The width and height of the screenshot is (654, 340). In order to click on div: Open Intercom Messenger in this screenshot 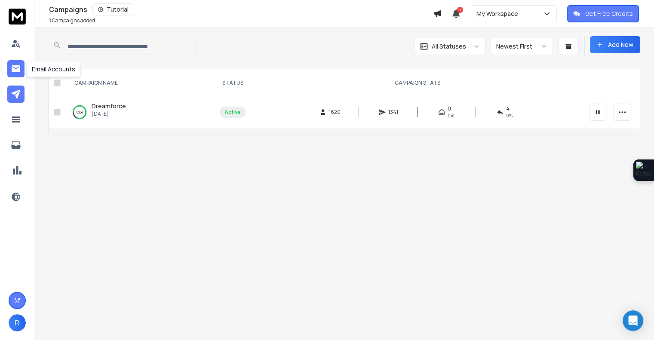, I will do `click(632, 321)`.